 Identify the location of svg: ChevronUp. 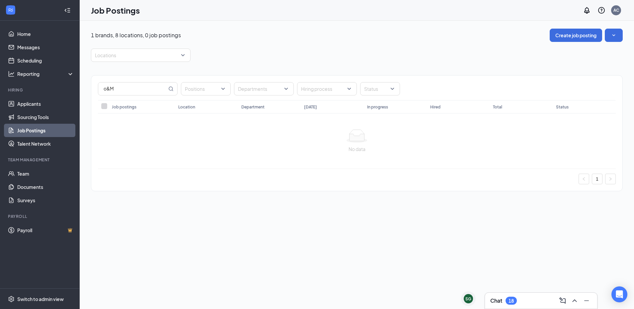
(575, 300).